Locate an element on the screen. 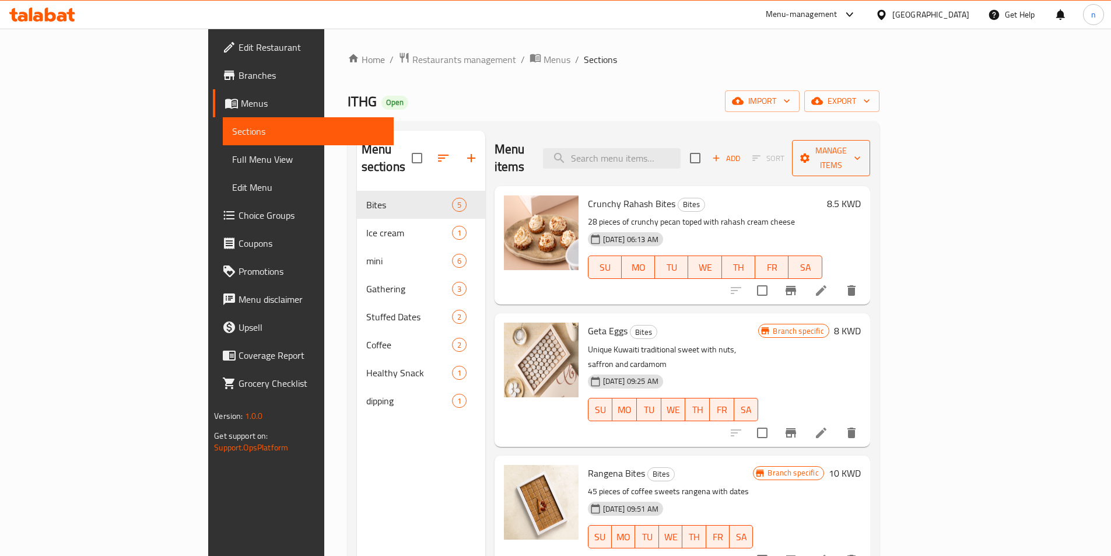 This screenshot has width=1111, height=556. span: Branches is located at coordinates (311, 75).